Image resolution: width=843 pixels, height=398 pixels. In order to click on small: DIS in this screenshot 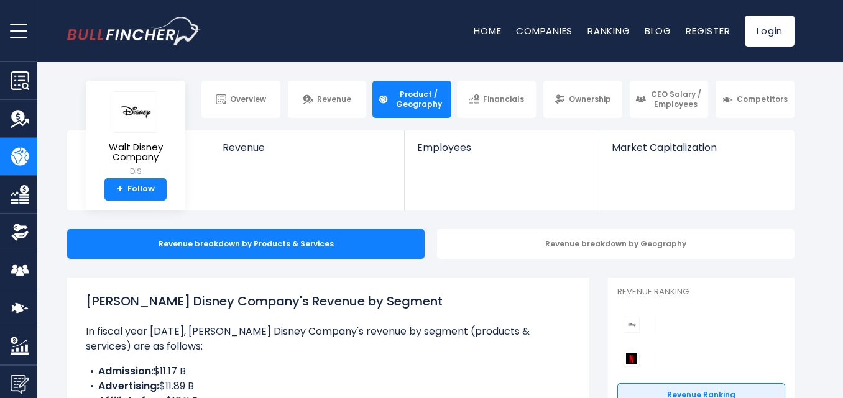, I will do `click(136, 172)`.